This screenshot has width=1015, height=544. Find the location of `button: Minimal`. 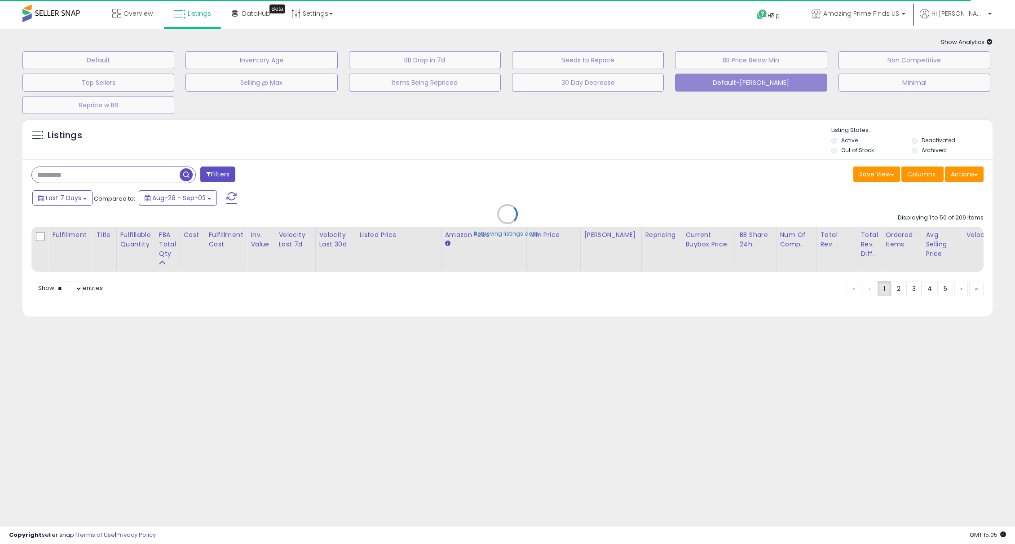

button: Minimal is located at coordinates (914, 83).